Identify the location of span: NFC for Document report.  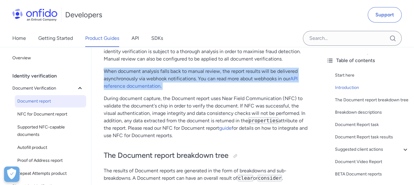
(50, 114).